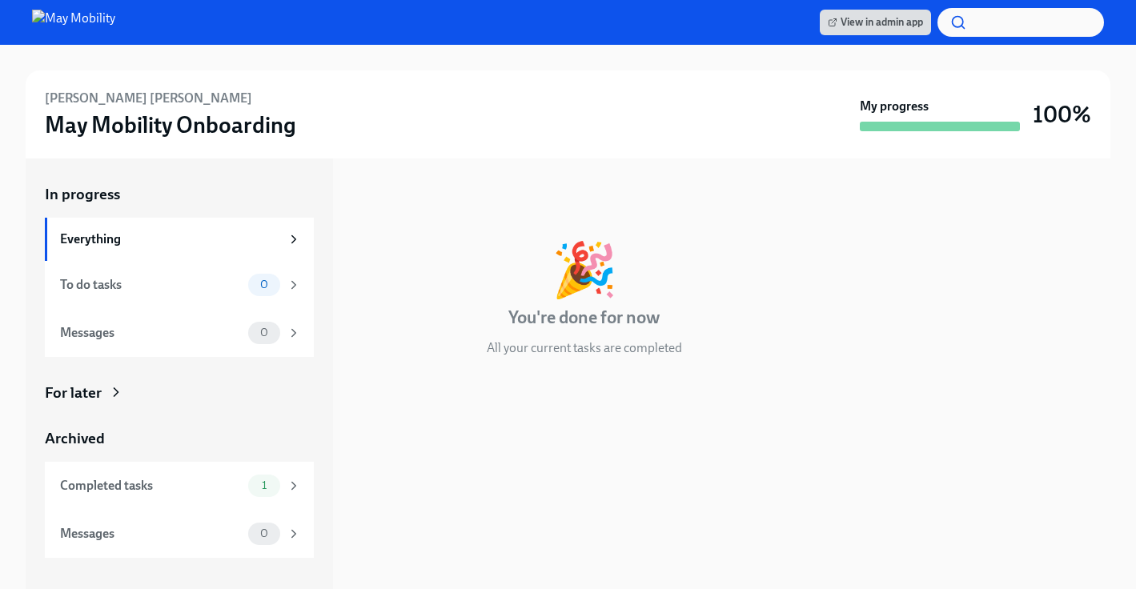 Image resolution: width=1136 pixels, height=589 pixels. Describe the element at coordinates (875, 22) in the screenshot. I see `span: View in admin app` at that location.